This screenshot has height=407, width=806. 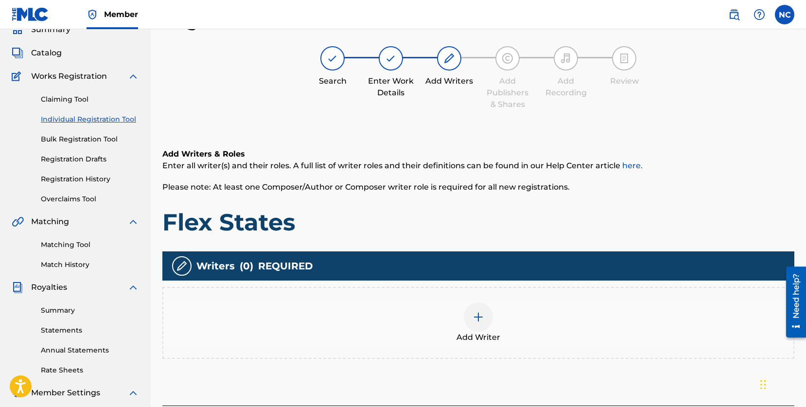 I want to click on a: Match History, so click(x=90, y=264).